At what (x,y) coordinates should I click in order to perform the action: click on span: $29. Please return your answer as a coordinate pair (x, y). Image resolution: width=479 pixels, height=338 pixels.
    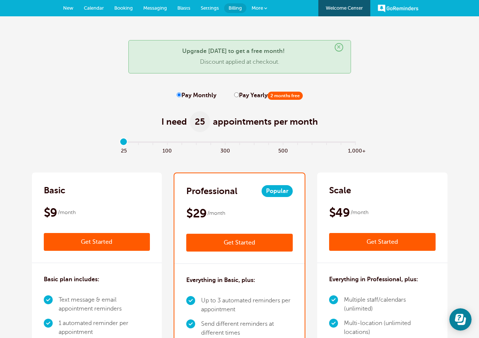
    Looking at the image, I should click on (196, 213).